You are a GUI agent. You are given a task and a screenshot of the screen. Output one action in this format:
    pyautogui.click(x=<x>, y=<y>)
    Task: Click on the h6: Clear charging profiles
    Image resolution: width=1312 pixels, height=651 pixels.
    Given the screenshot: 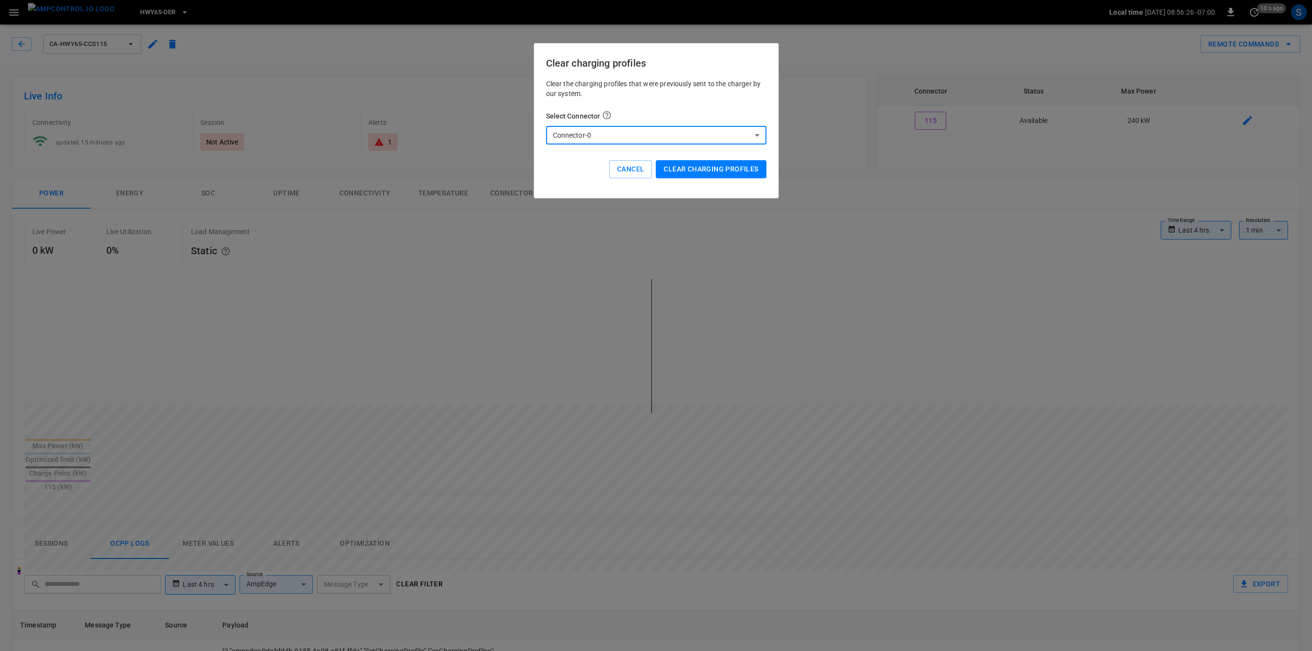 What is the action you would take?
    pyautogui.click(x=656, y=63)
    